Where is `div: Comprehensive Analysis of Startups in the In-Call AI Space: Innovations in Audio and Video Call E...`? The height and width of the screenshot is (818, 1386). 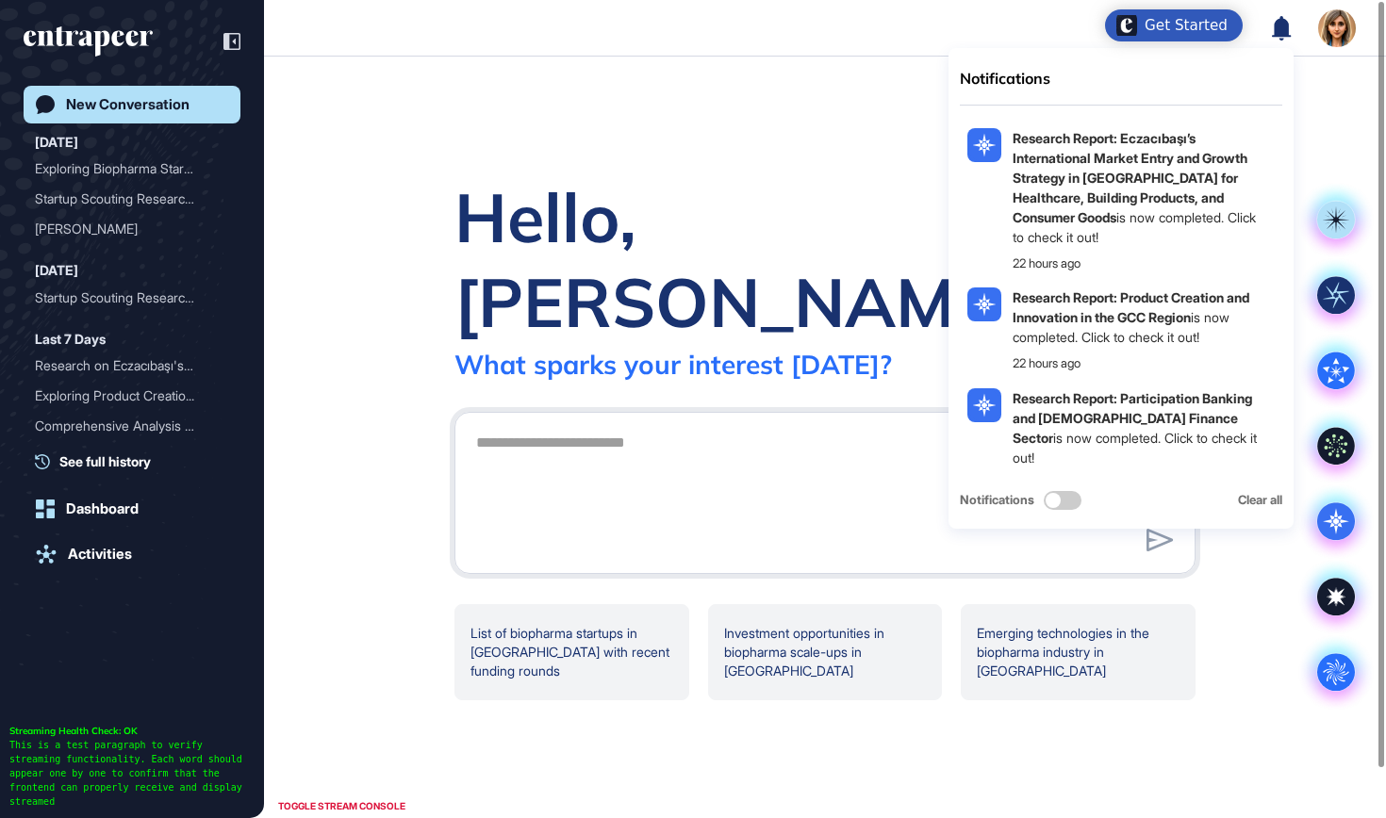 div: Comprehensive Analysis of Startups in the In-Call AI Space: Innovations in Audio and Video Call E... is located at coordinates (132, 426).